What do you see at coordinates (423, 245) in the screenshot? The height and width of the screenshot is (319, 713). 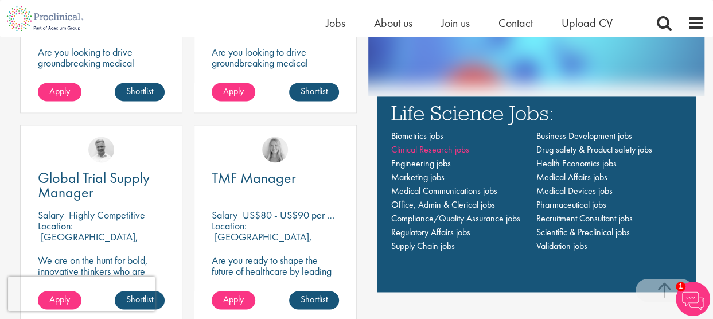 I see `span: Supply Chain jobs` at bounding box center [423, 245].